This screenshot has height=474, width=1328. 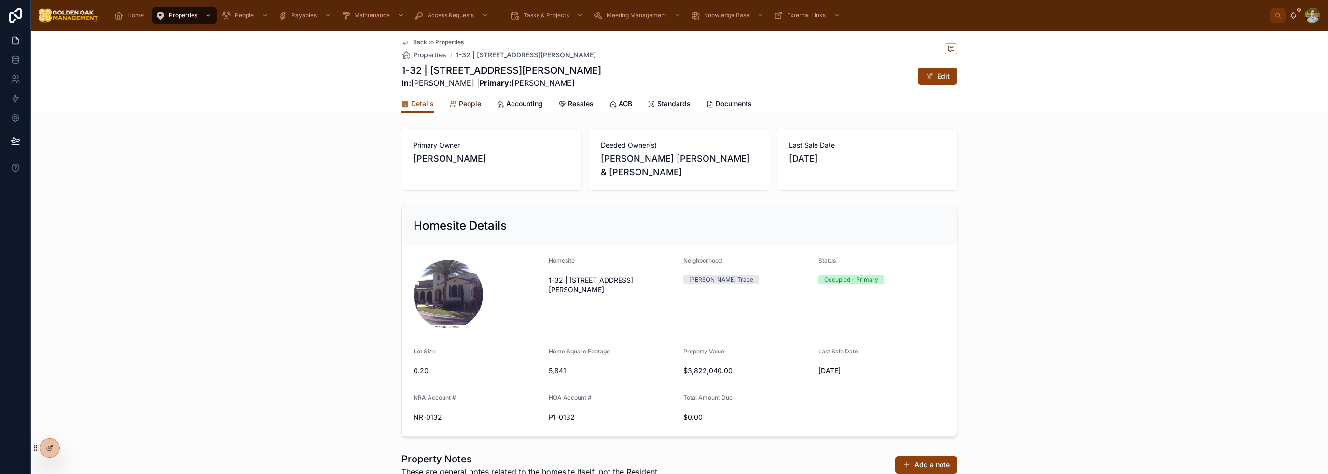 I want to click on a: Back to Properties, so click(x=432, y=42).